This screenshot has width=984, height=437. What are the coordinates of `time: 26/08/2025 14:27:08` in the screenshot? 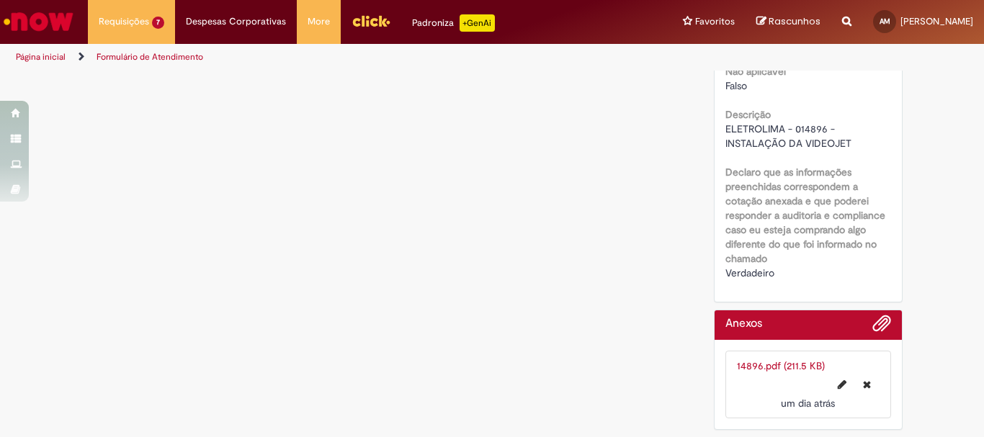 It's located at (807, 403).